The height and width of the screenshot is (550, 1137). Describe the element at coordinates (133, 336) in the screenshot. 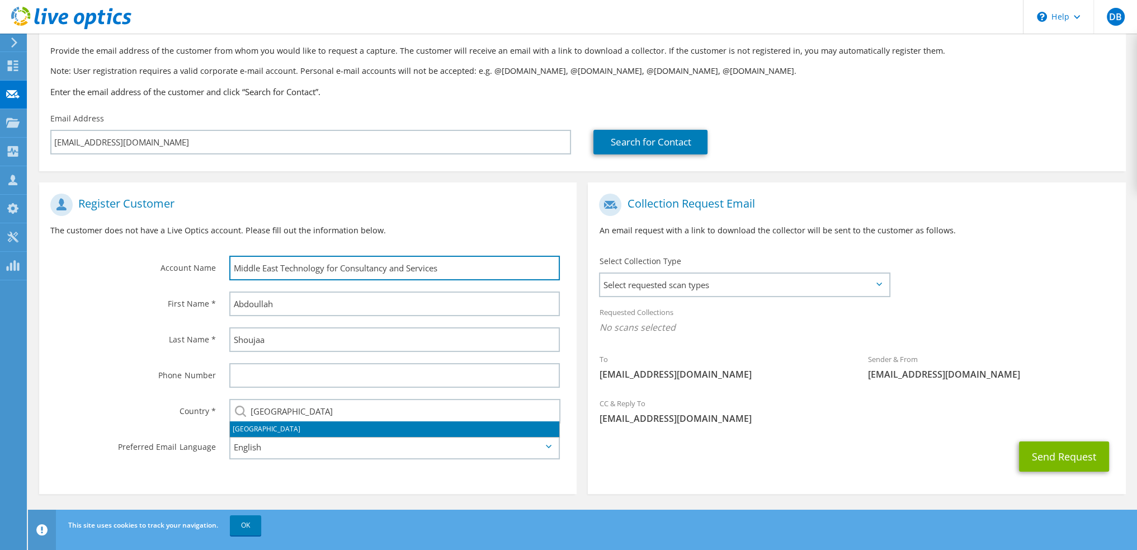

I see `label: Last Name *` at that location.